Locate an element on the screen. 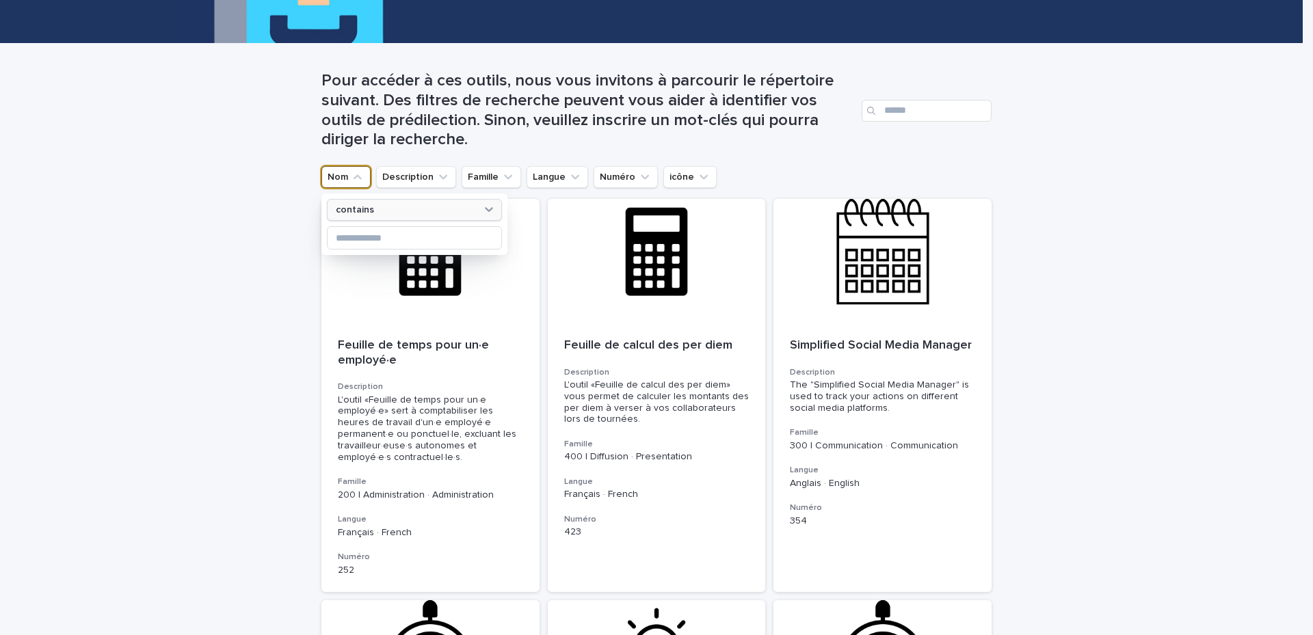  div: L'outil «Feuille de temps pour un·e employé·e» sert à comptabiliser les heures de travail d'un·e ... is located at coordinates (430, 429).